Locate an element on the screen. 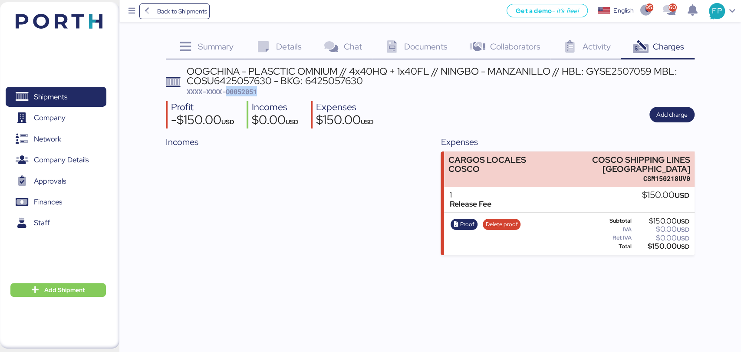 This screenshot has height=352, width=741. div: CSM150218UV0 is located at coordinates (618, 178).